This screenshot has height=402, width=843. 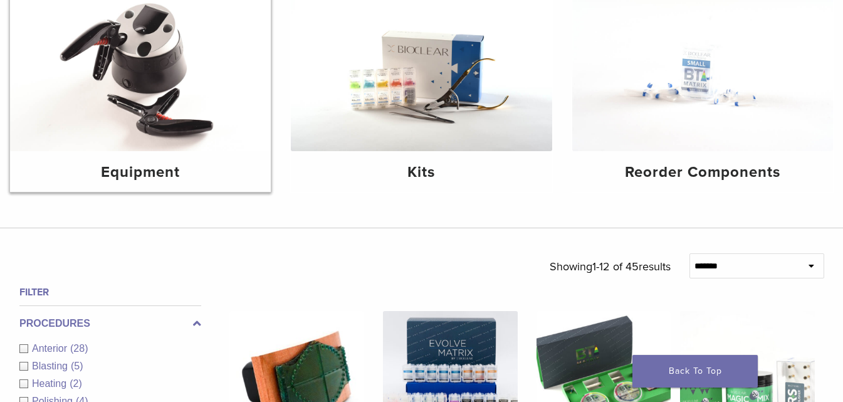 What do you see at coordinates (140, 172) in the screenshot?
I see `h4: Equipment` at bounding box center [140, 172].